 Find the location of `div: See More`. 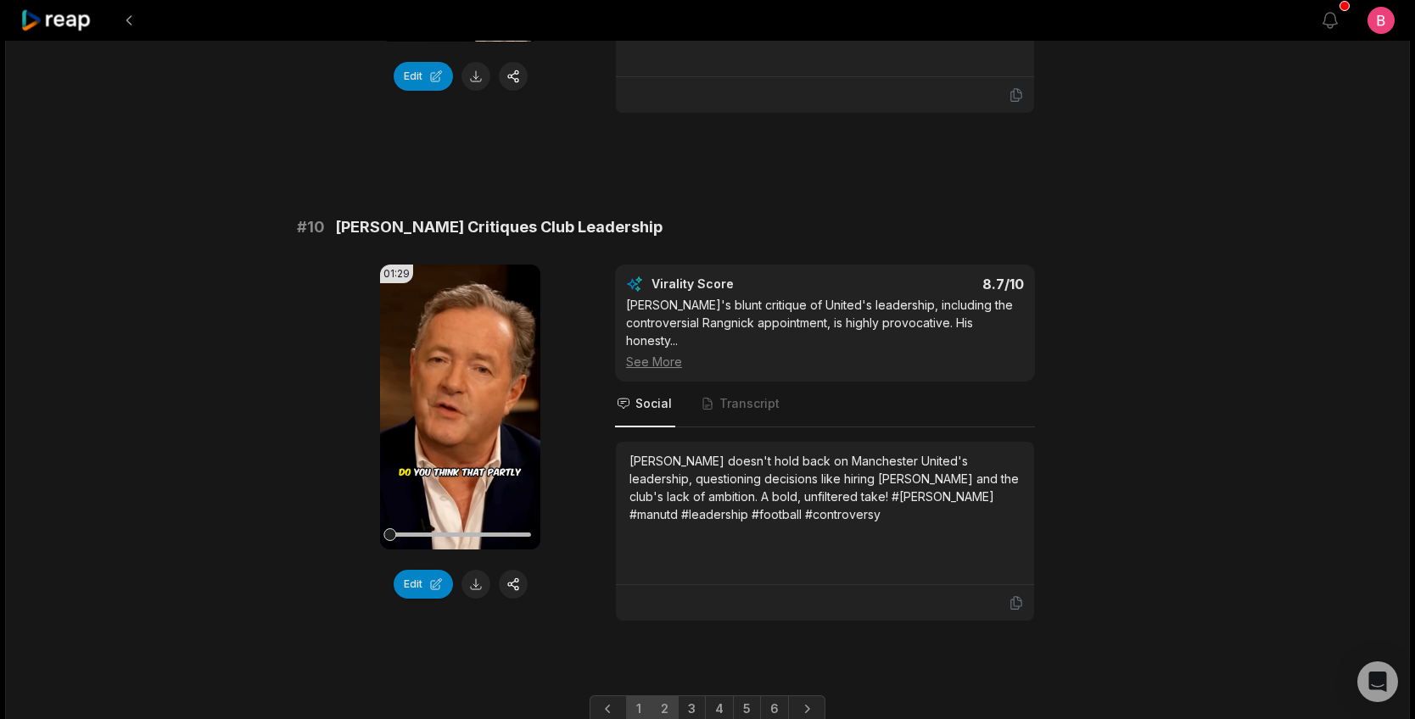

div: See More is located at coordinates (824, 361).